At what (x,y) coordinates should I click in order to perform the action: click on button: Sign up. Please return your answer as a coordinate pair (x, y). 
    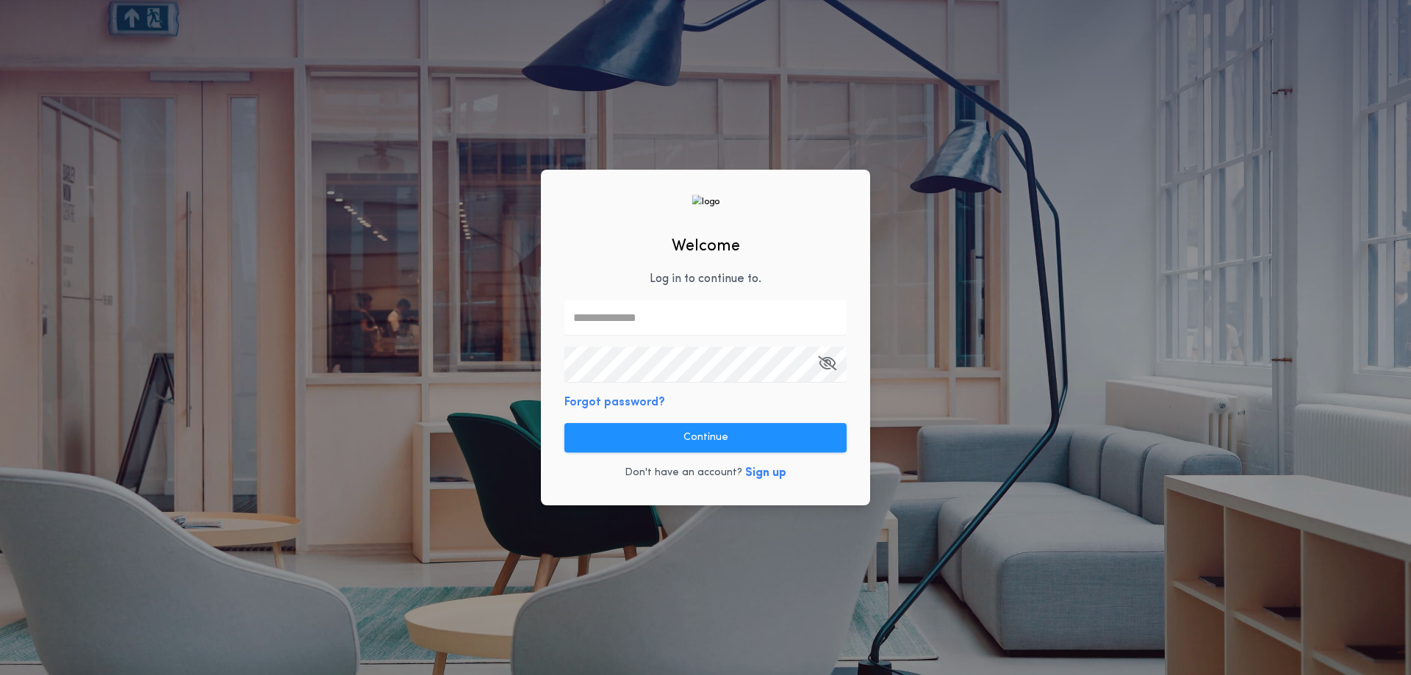
    Looking at the image, I should click on (766, 473).